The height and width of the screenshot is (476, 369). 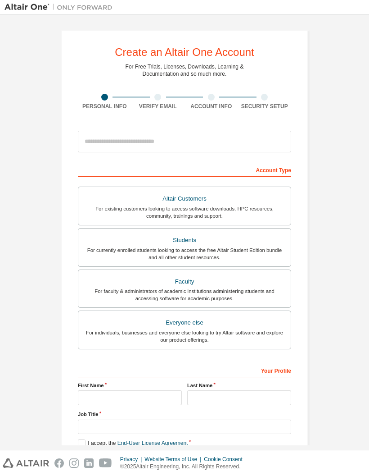 I want to click on img: altair_logo.svg, so click(x=26, y=463).